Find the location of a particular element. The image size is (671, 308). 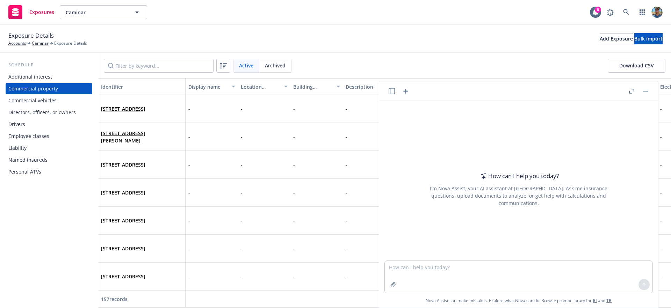

input: Filter by keyword... is located at coordinates (159, 66).